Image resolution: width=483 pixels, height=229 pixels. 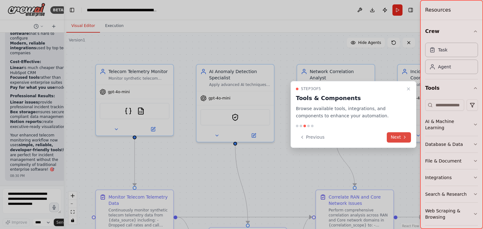 I want to click on button: Close walkthrough, so click(x=408, y=89).